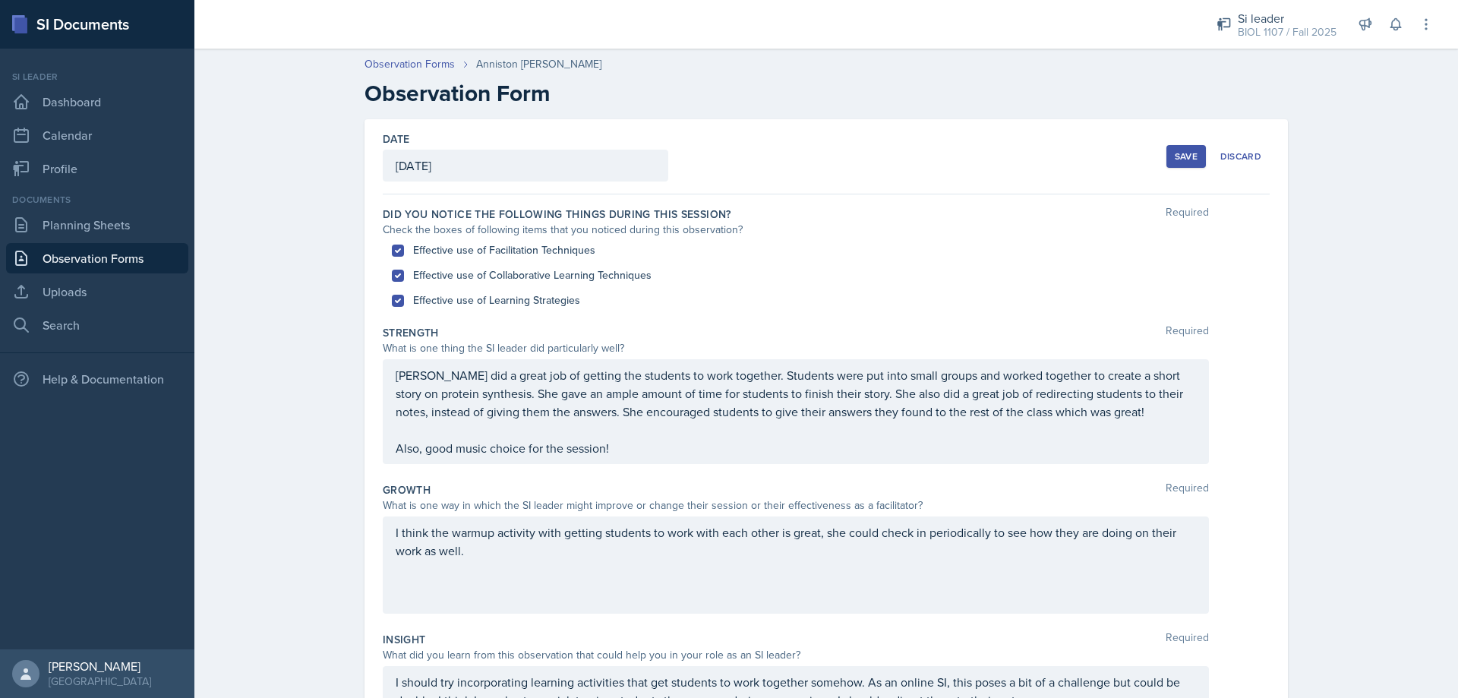 The width and height of the screenshot is (1458, 698). Describe the element at coordinates (406, 490) in the screenshot. I see `label: Growth` at that location.